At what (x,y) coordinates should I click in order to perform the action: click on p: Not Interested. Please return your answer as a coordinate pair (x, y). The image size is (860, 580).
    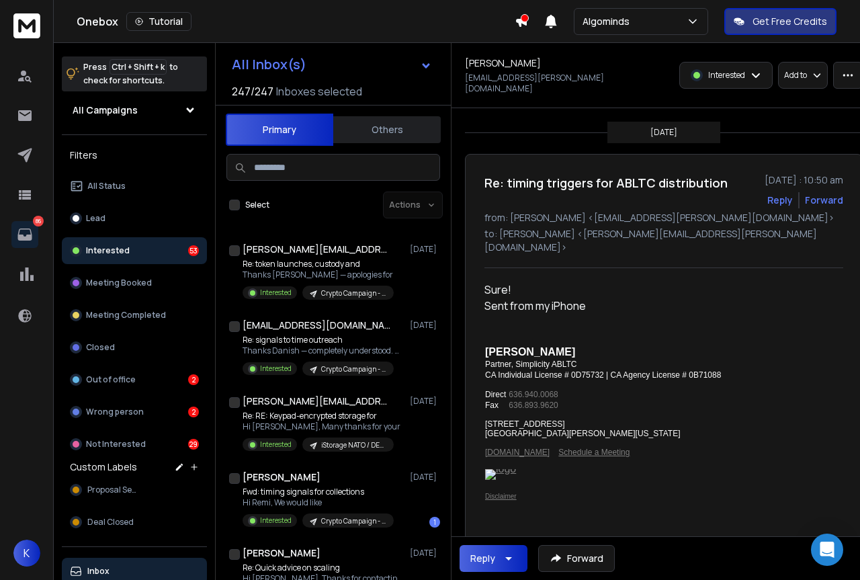
    Looking at the image, I should click on (116, 444).